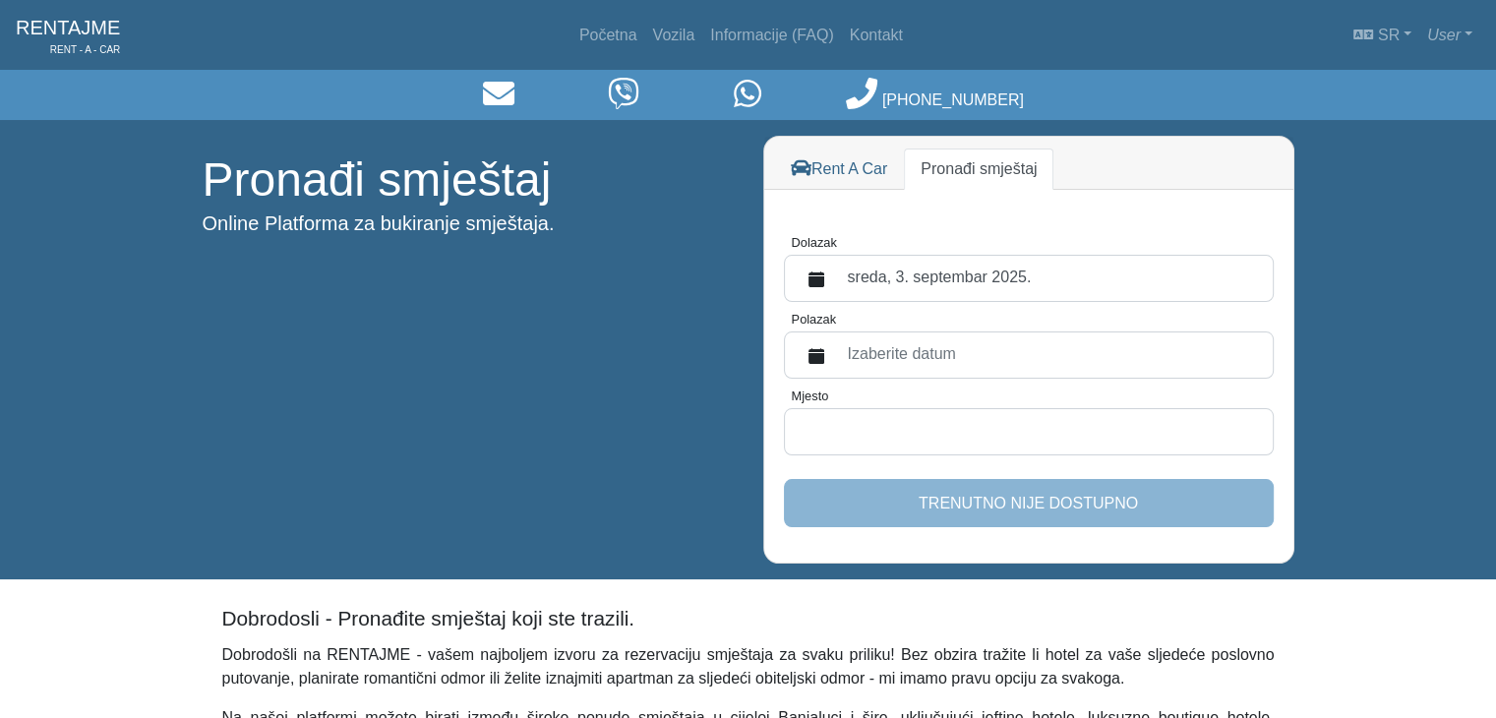 The image size is (1496, 718). Describe the element at coordinates (1450, 35) in the screenshot. I see `a: User` at that location.